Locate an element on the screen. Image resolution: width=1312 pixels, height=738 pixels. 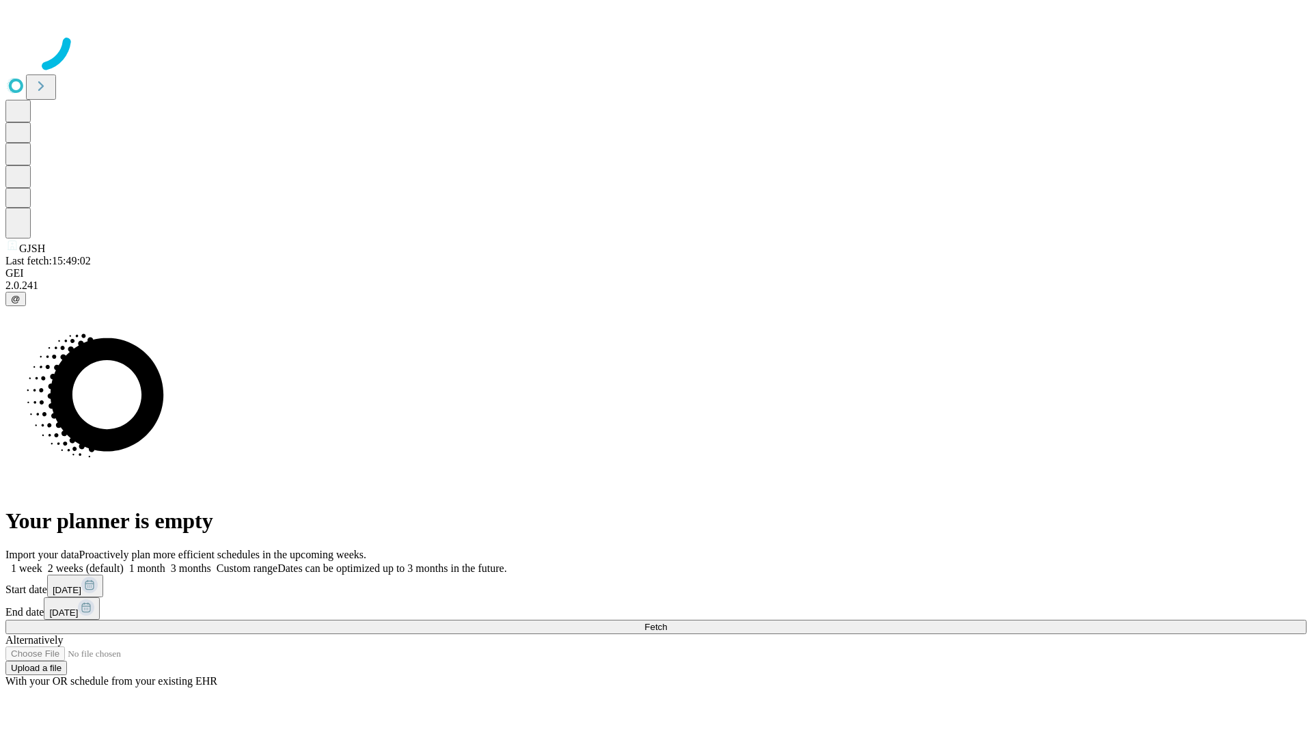
span: Alternatively is located at coordinates (34, 640).